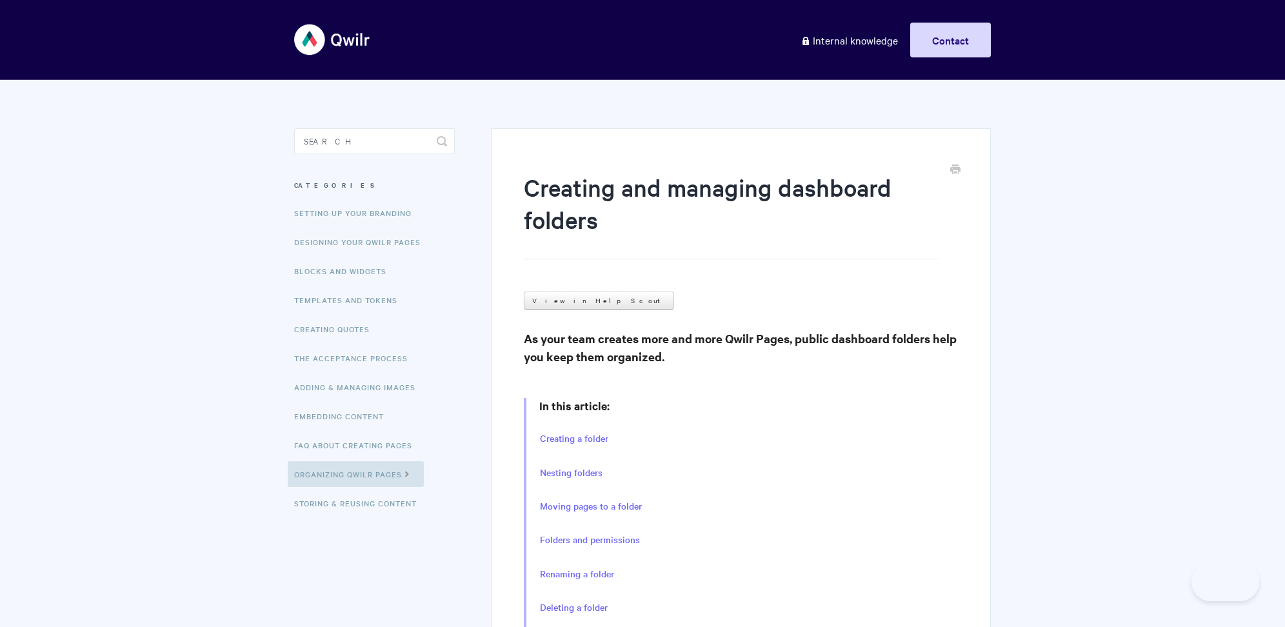 The width and height of the screenshot is (1285, 627). Describe the element at coordinates (374, 185) in the screenshot. I see `h3: Categories` at that location.